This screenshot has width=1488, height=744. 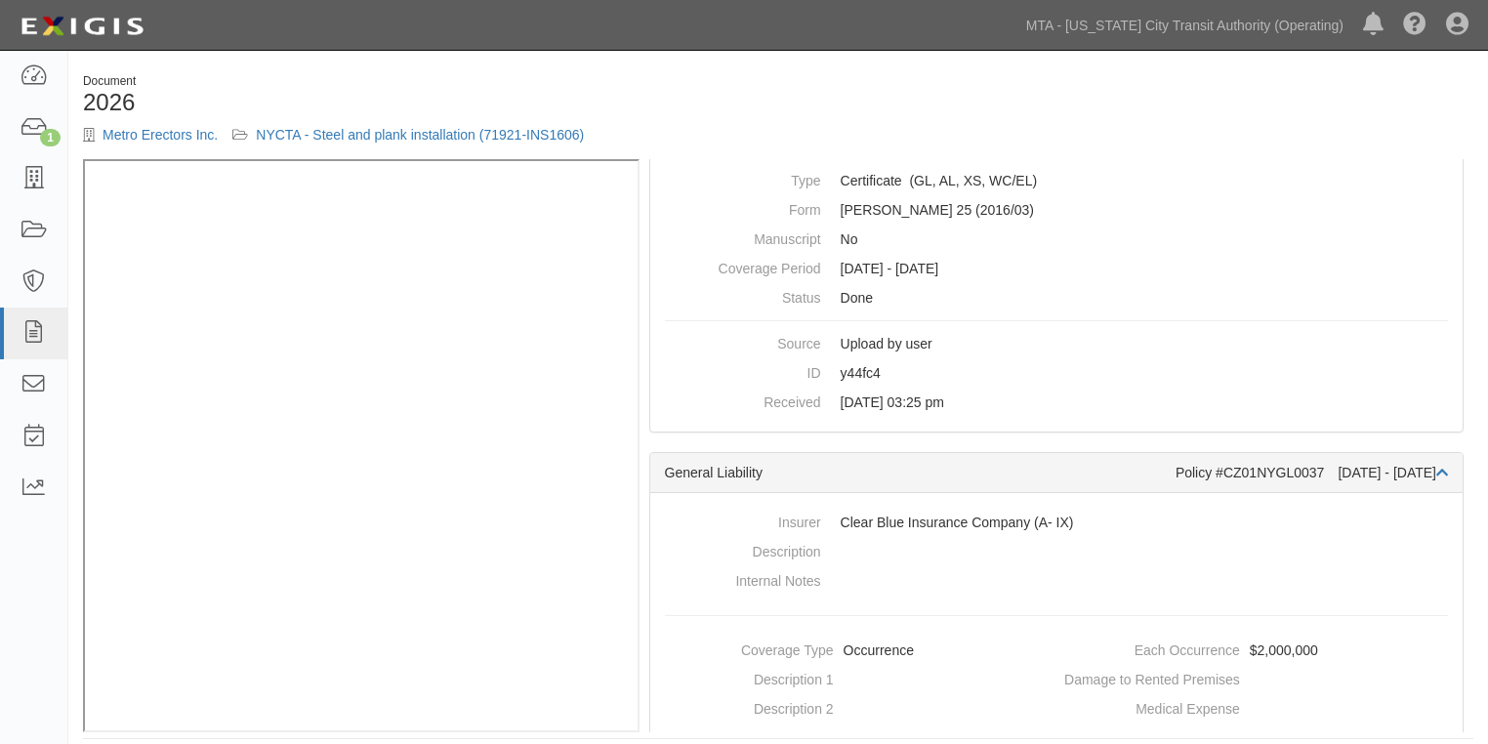 What do you see at coordinates (743, 207) in the screenshot?
I see `dt: Form` at bounding box center [743, 207].